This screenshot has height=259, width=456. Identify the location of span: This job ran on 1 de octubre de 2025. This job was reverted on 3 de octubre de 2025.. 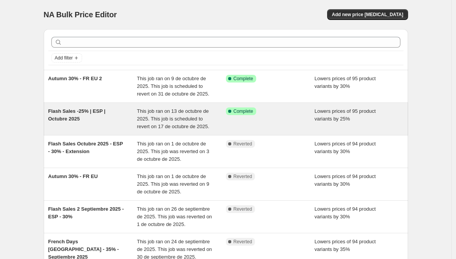
(173, 151).